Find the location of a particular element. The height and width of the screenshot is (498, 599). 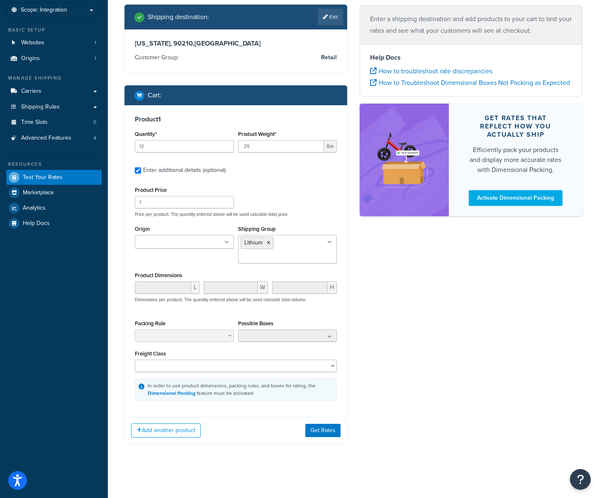

span: Marketplace is located at coordinates (38, 193).